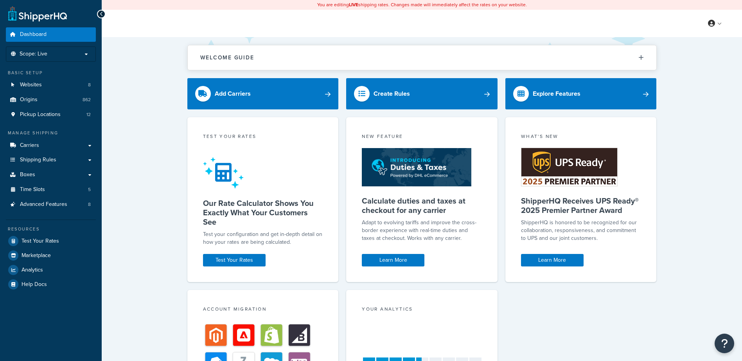 Image resolution: width=742 pixels, height=361 pixels. What do you see at coordinates (89, 190) in the screenshot?
I see `span: 5` at bounding box center [89, 190].